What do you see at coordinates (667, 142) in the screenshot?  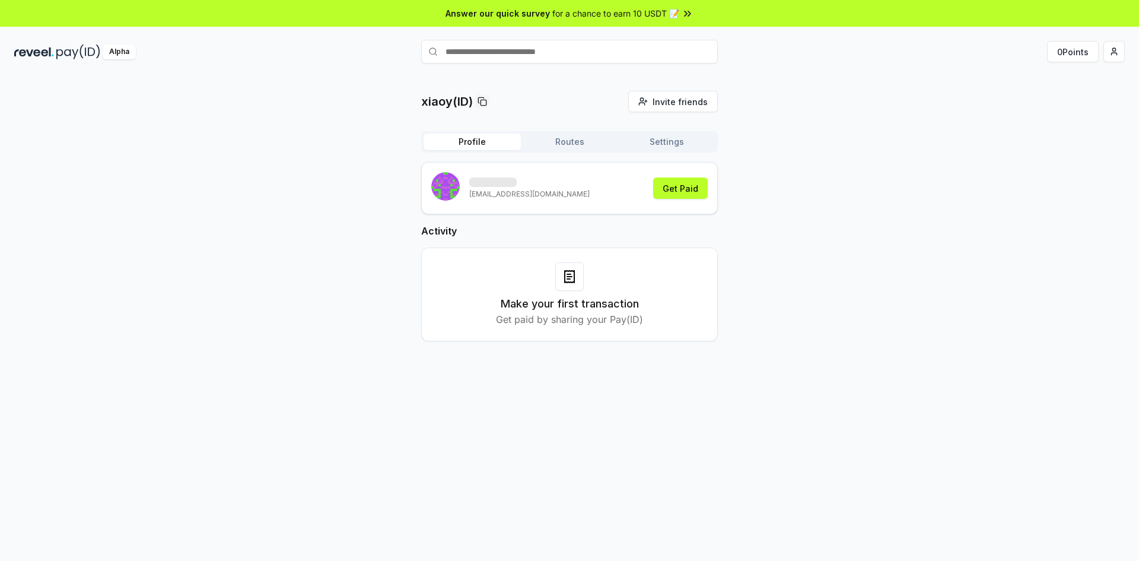 I see `button: Settings` at bounding box center [667, 142].